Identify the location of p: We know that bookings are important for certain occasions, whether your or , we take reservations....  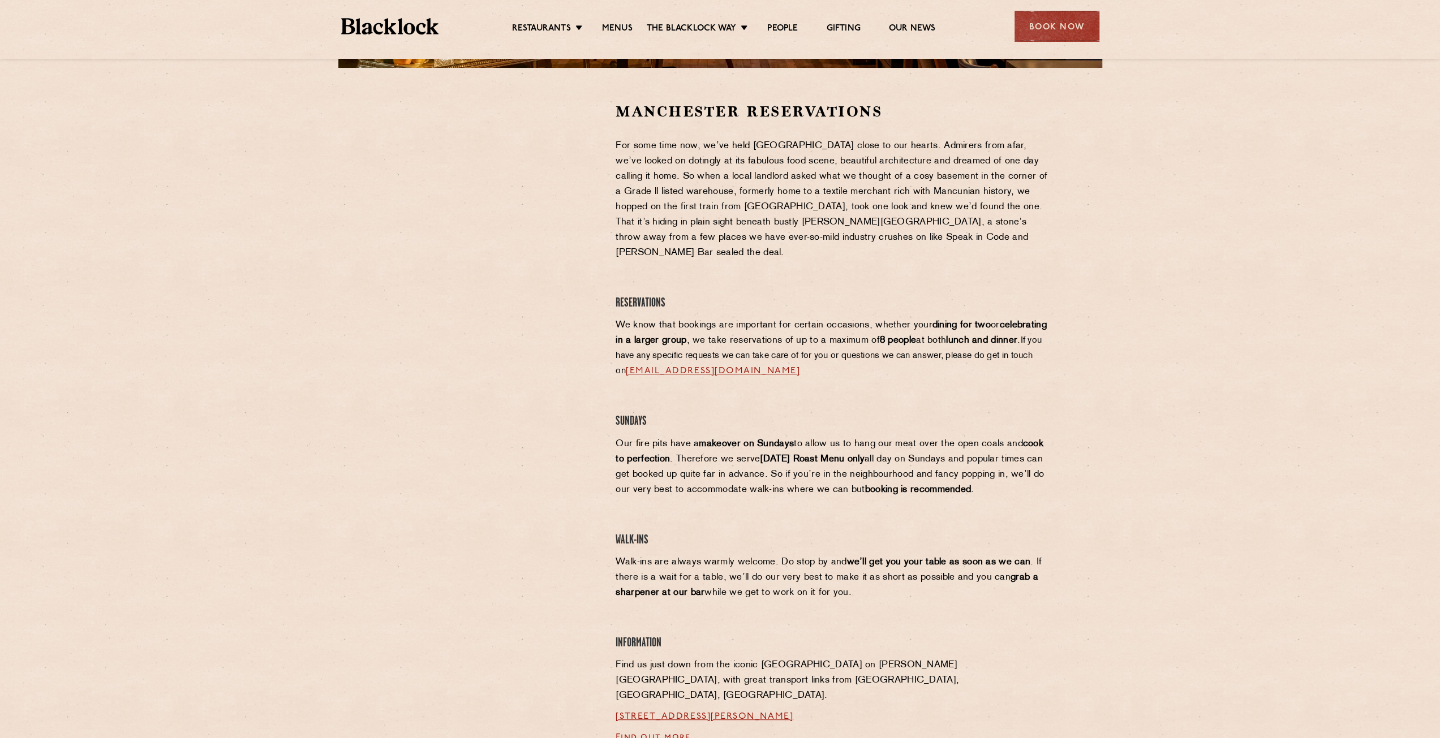
(832, 349).